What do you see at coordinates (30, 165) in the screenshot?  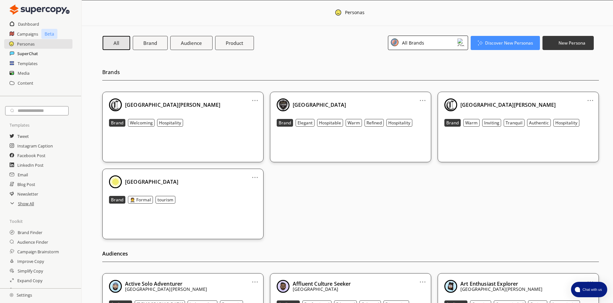 I see `a: LinkedIn Post` at bounding box center [30, 165].